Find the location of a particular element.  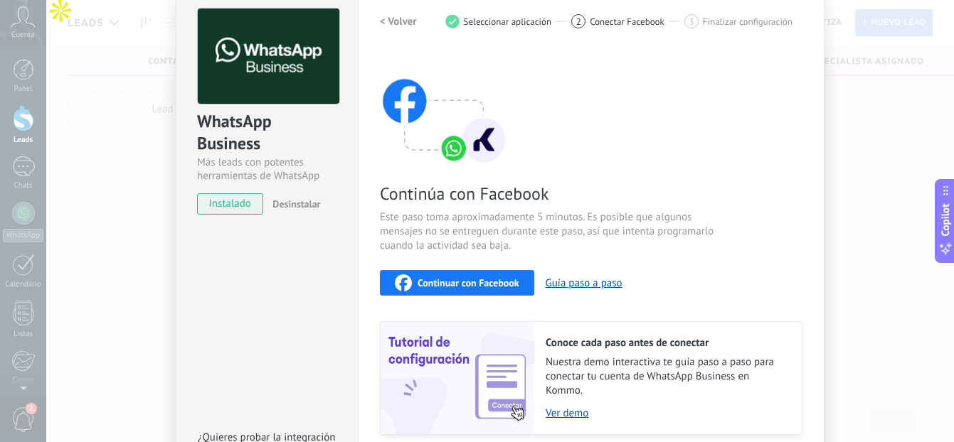

span: Desinstalar is located at coordinates (296, 204).